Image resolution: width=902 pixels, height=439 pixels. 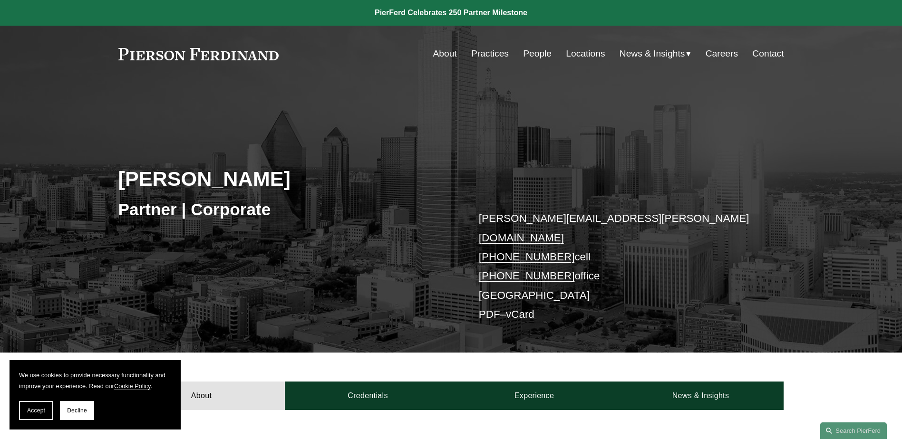 I want to click on a: PDF, so click(x=489, y=314).